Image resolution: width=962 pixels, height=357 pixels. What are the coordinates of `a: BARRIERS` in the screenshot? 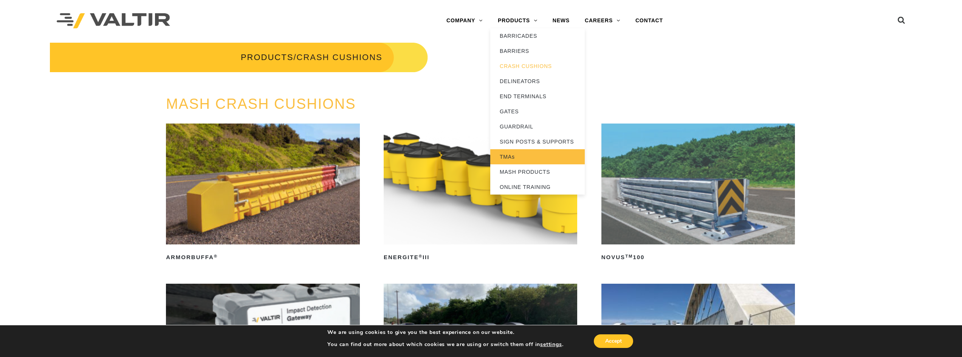 It's located at (537, 51).